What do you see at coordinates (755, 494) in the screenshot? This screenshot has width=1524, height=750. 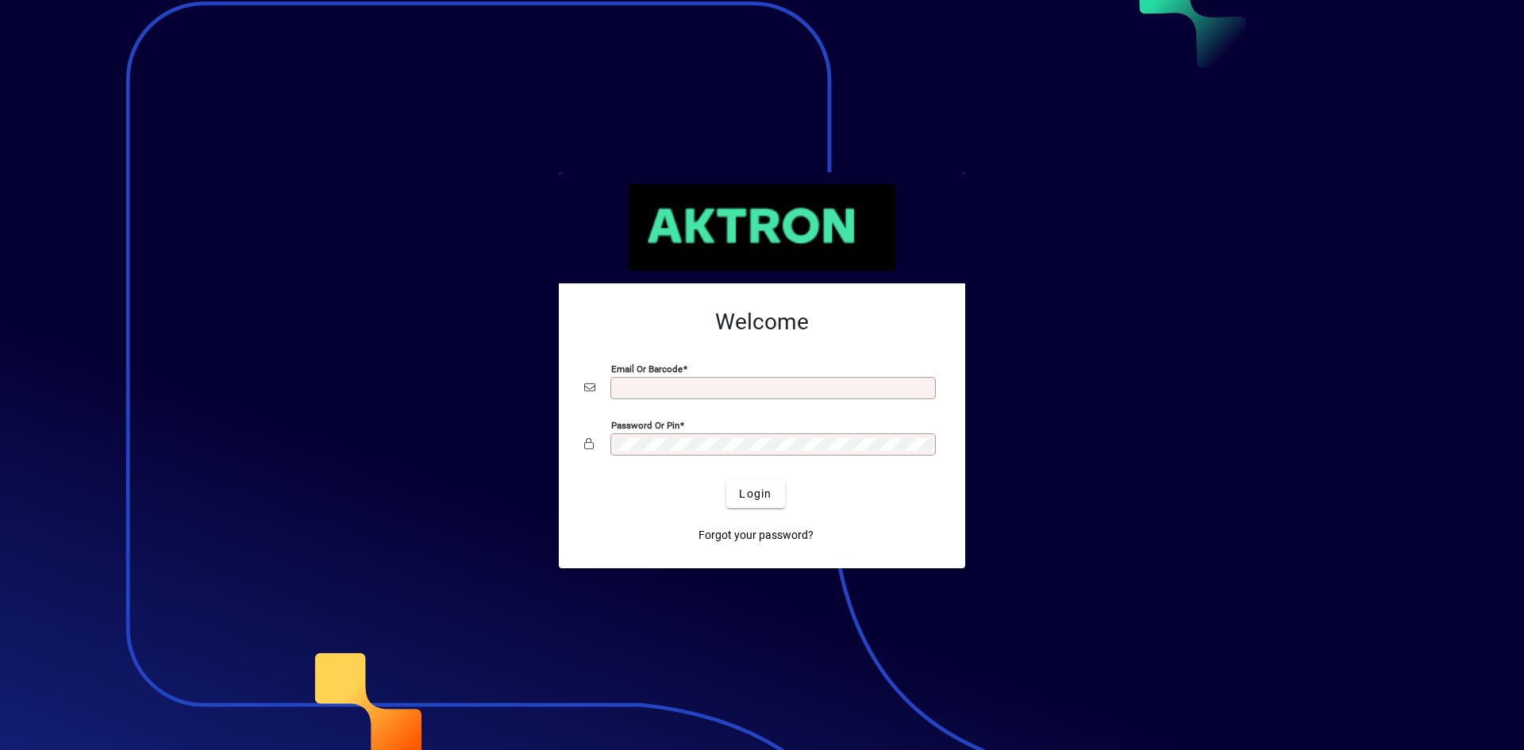 I see `button: Login` at bounding box center [755, 494].